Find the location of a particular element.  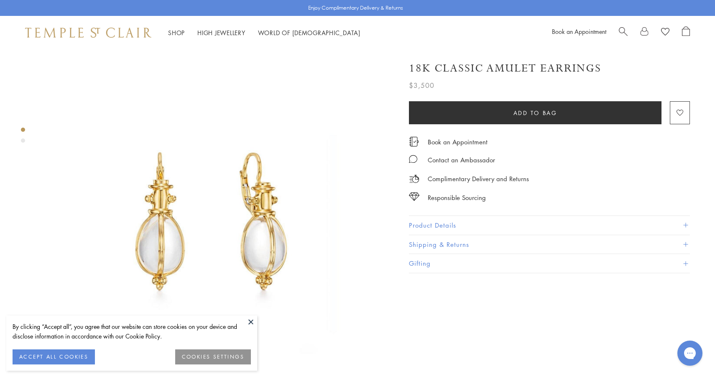

button: Gorgias live chat is located at coordinates (17, 15).